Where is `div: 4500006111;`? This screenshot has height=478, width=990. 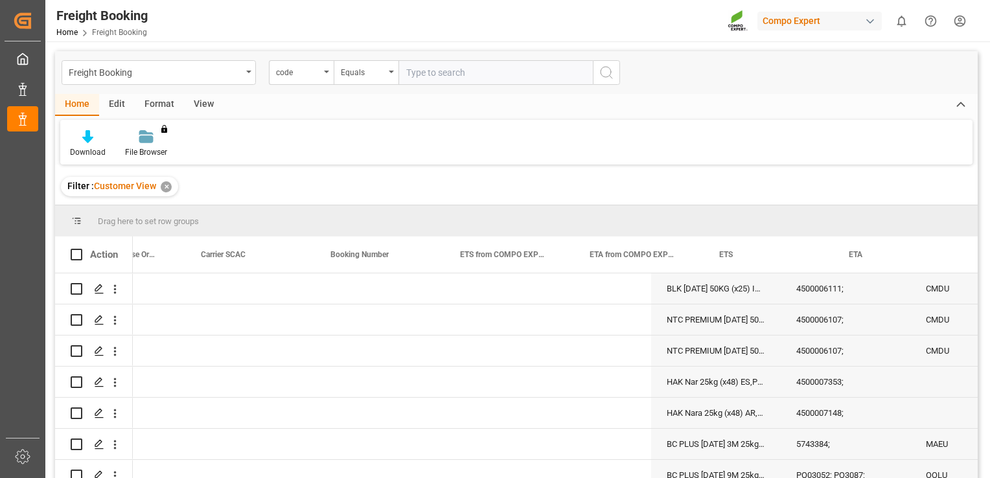
div: 4500006111; is located at coordinates (846, 288).